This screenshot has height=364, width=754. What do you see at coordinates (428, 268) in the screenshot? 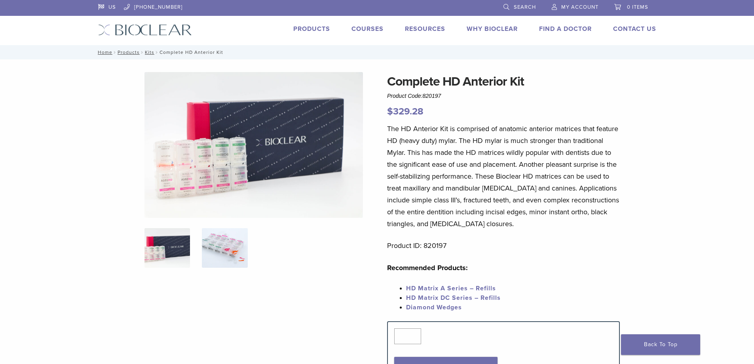
I see `strong: Recommended Products:` at bounding box center [428, 268].